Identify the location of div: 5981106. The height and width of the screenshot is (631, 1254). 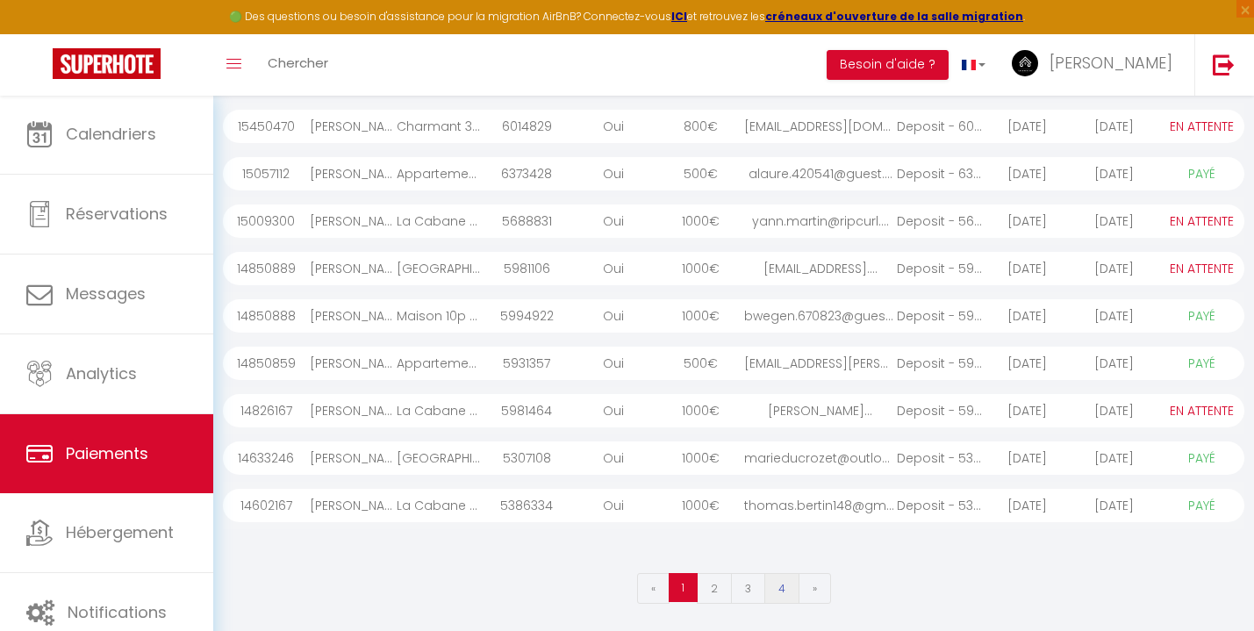
(526, 268).